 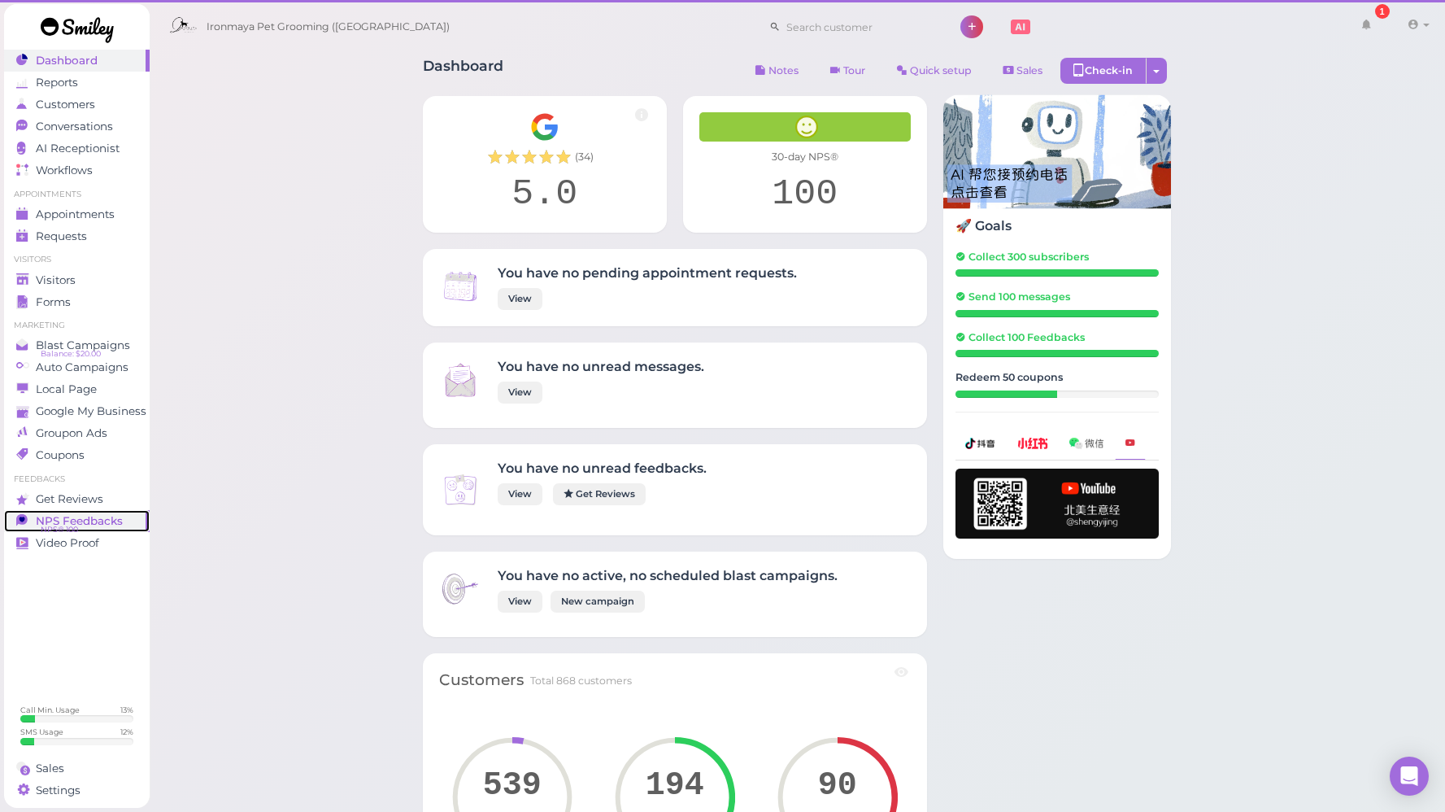 What do you see at coordinates (76, 455) in the screenshot?
I see `a: Coupons` at bounding box center [76, 455].